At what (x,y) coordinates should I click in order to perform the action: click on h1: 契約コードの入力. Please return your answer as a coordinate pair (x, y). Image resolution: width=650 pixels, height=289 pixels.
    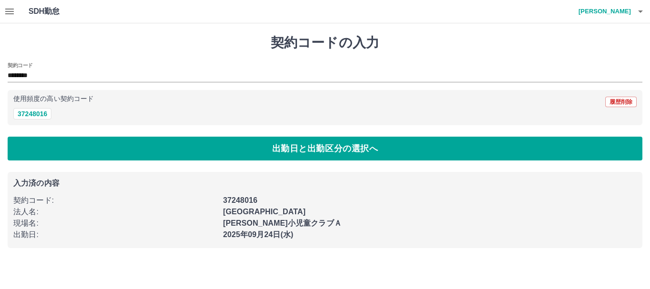
    Looking at the image, I should click on (325, 43).